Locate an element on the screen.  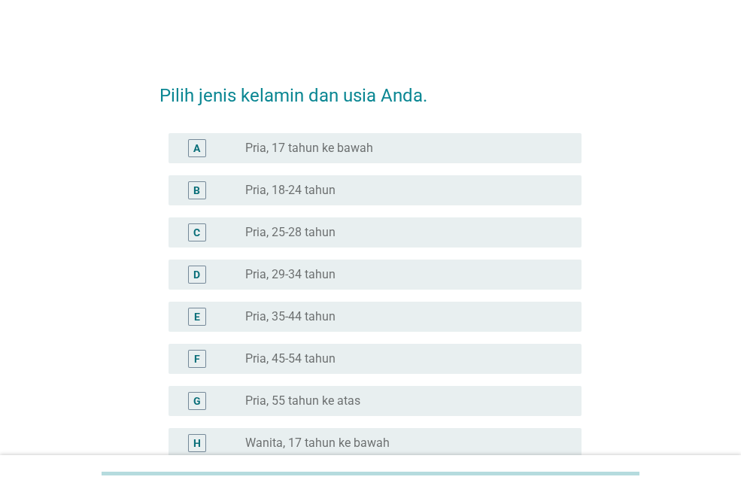
label: Wanita, 17 tahun ke bawah is located at coordinates (318, 443).